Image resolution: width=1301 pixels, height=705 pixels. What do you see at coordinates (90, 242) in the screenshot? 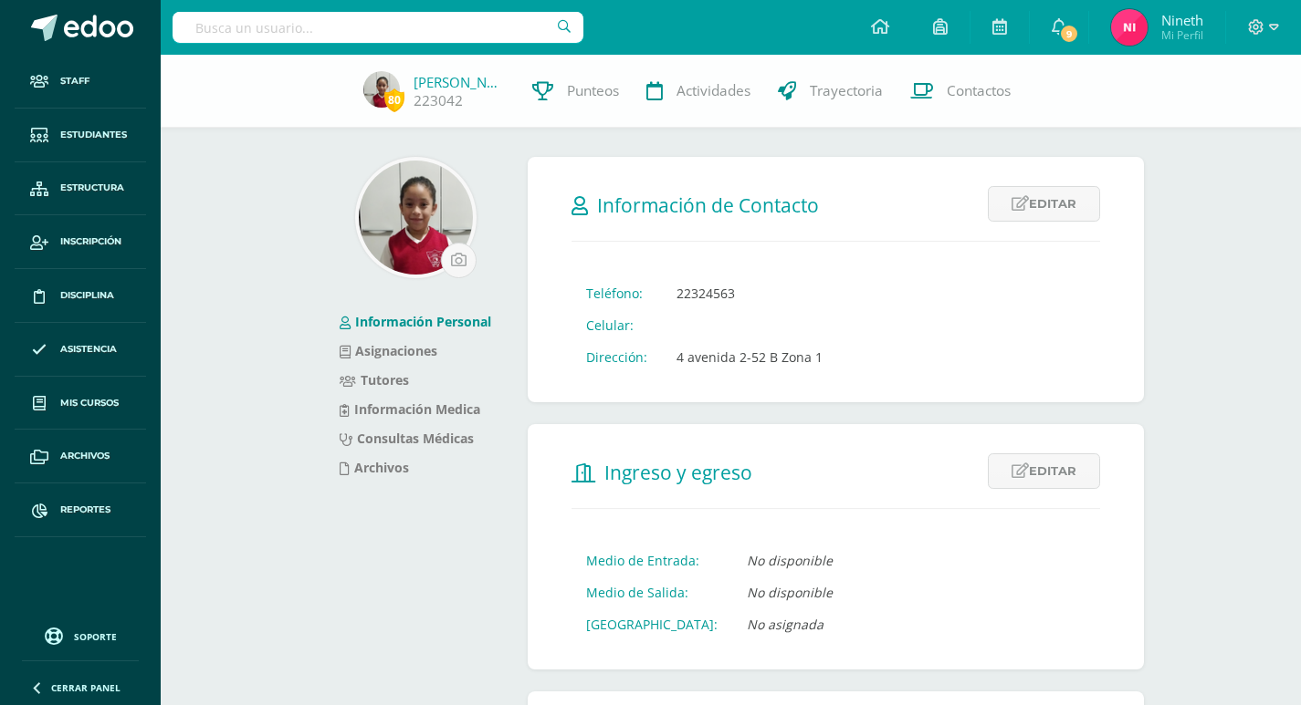
I see `span: Inscripción` at bounding box center [90, 242].